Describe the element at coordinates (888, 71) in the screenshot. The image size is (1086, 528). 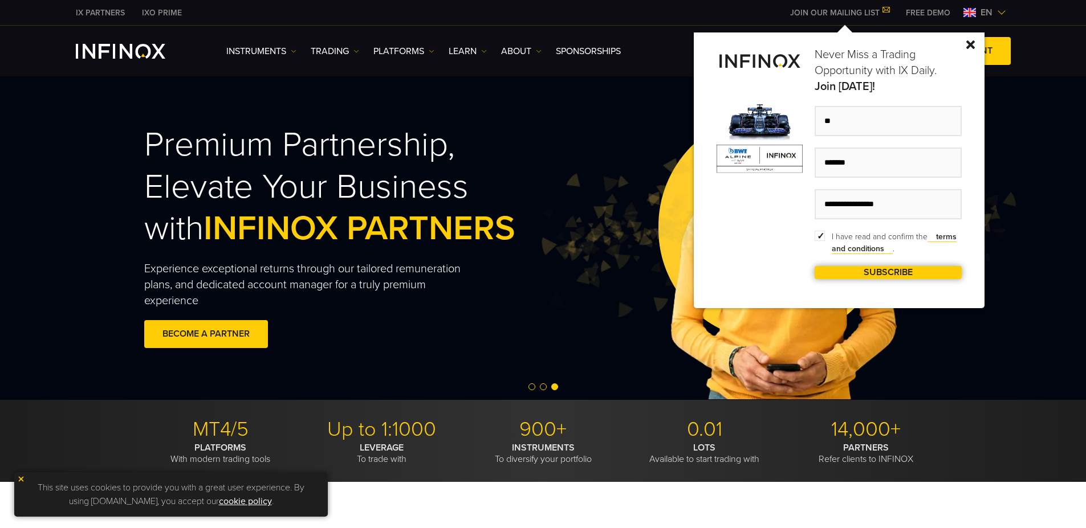
I see `p: Never Miss a Trading Opportunity with IX Daily.` at that location.